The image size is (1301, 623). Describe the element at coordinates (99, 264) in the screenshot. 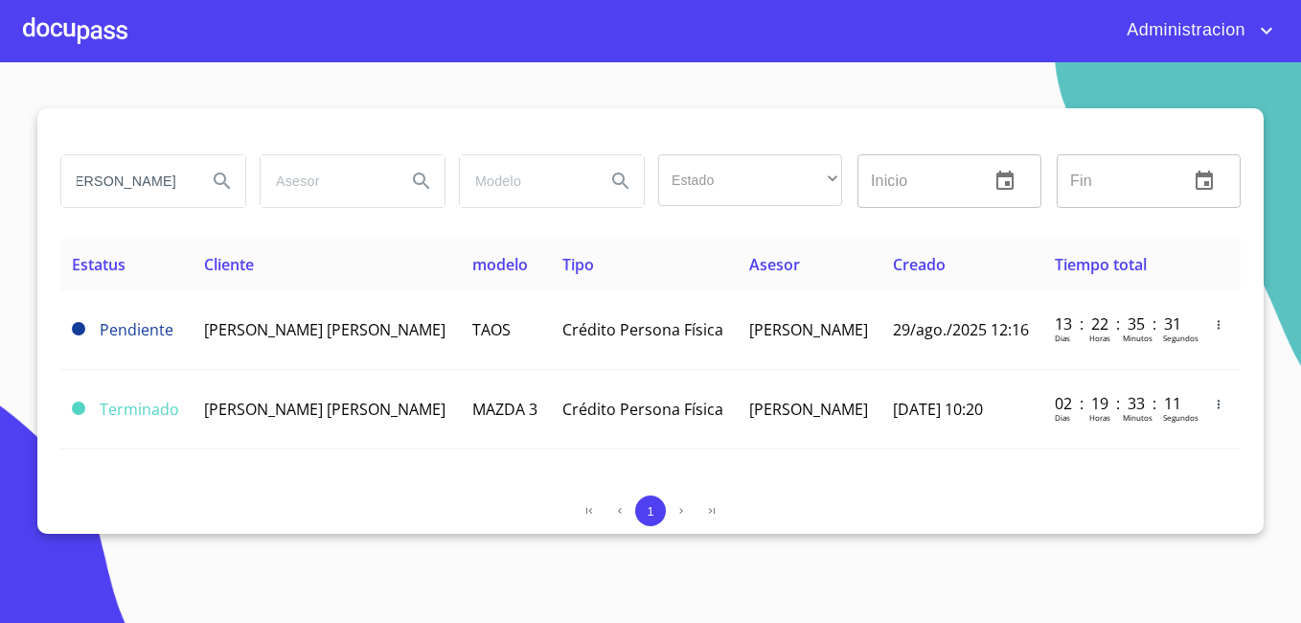

I see `span: Estatus` at that location.